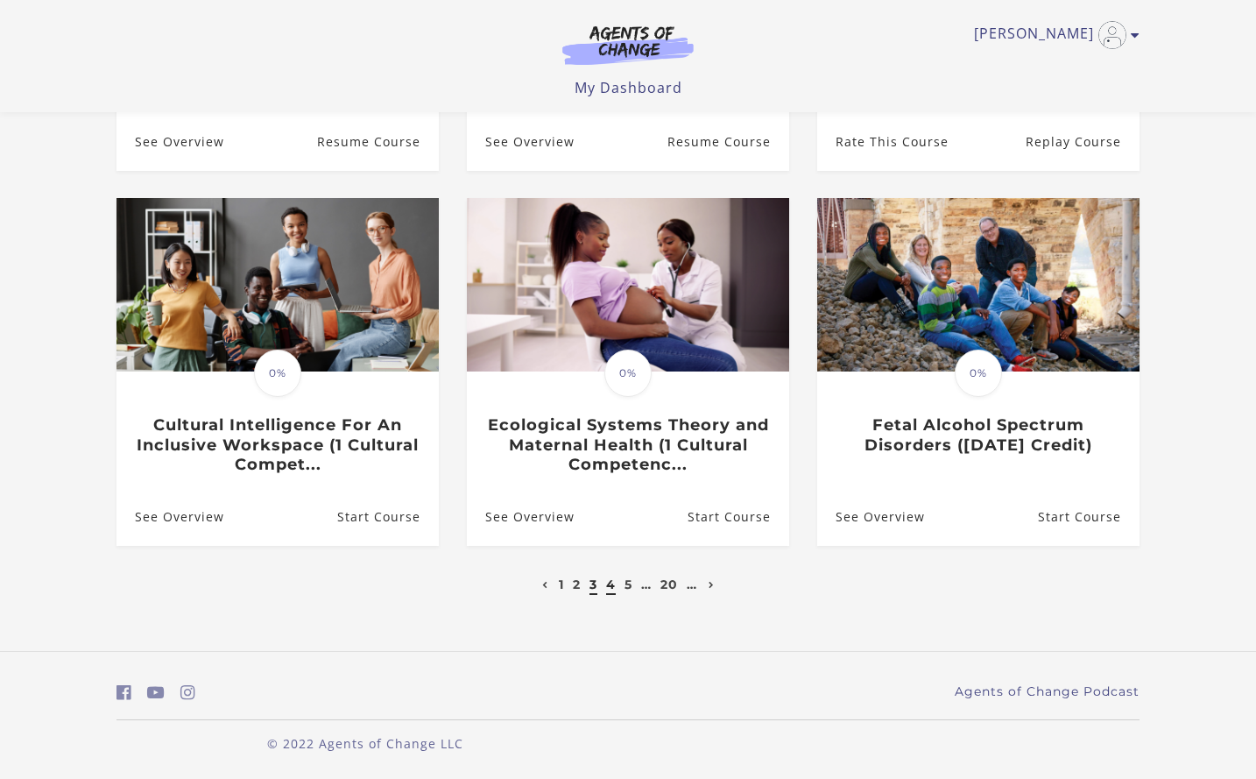 This screenshot has width=1256, height=779. I want to click on a: https://www.youtube.com/c/AgentsofChangeTestPrepbyMeaganMitchell (Open in a new window), so click(156, 692).